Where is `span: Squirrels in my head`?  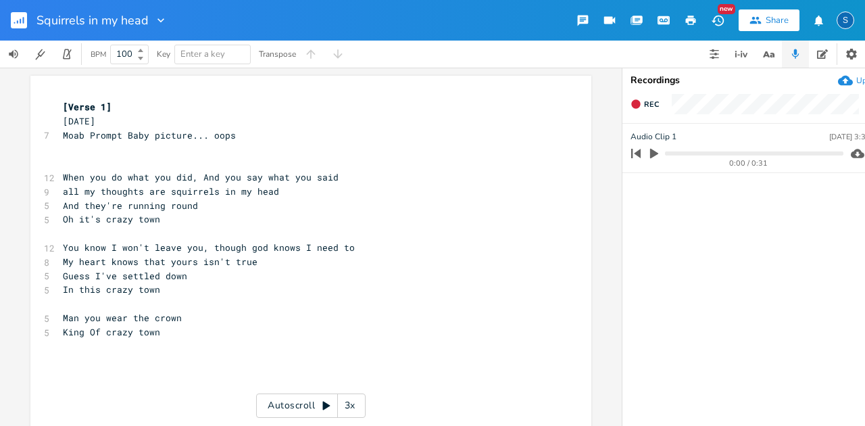
span: Squirrels in my head is located at coordinates (93, 20).